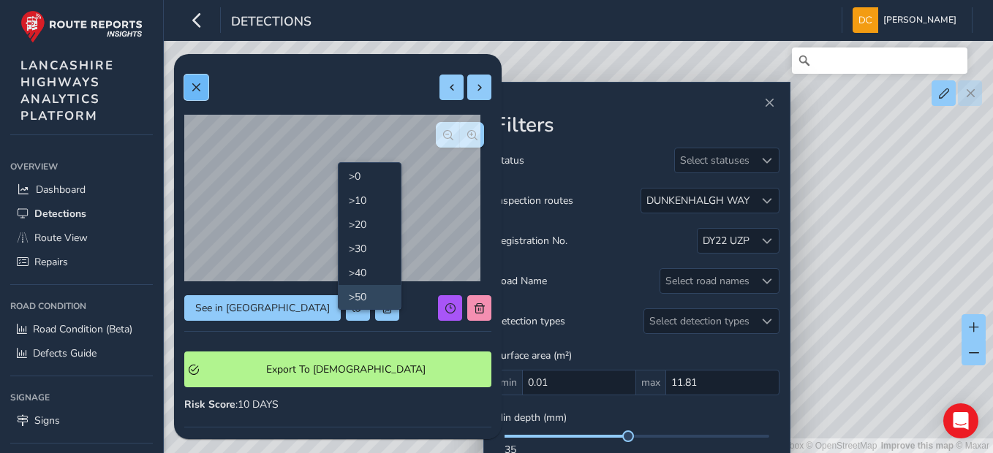 This screenshot has width=993, height=453. I want to click on strong: Risk Score, so click(210, 404).